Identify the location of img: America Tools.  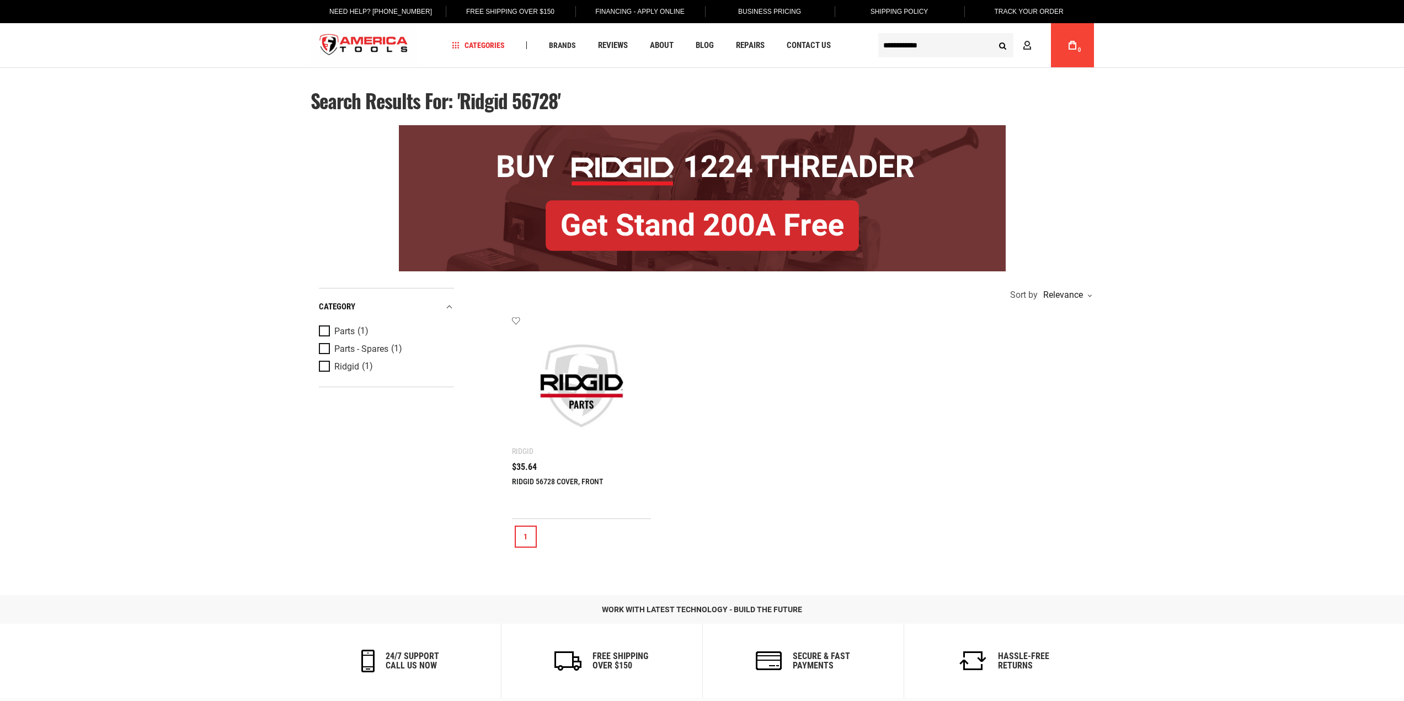
(364, 45).